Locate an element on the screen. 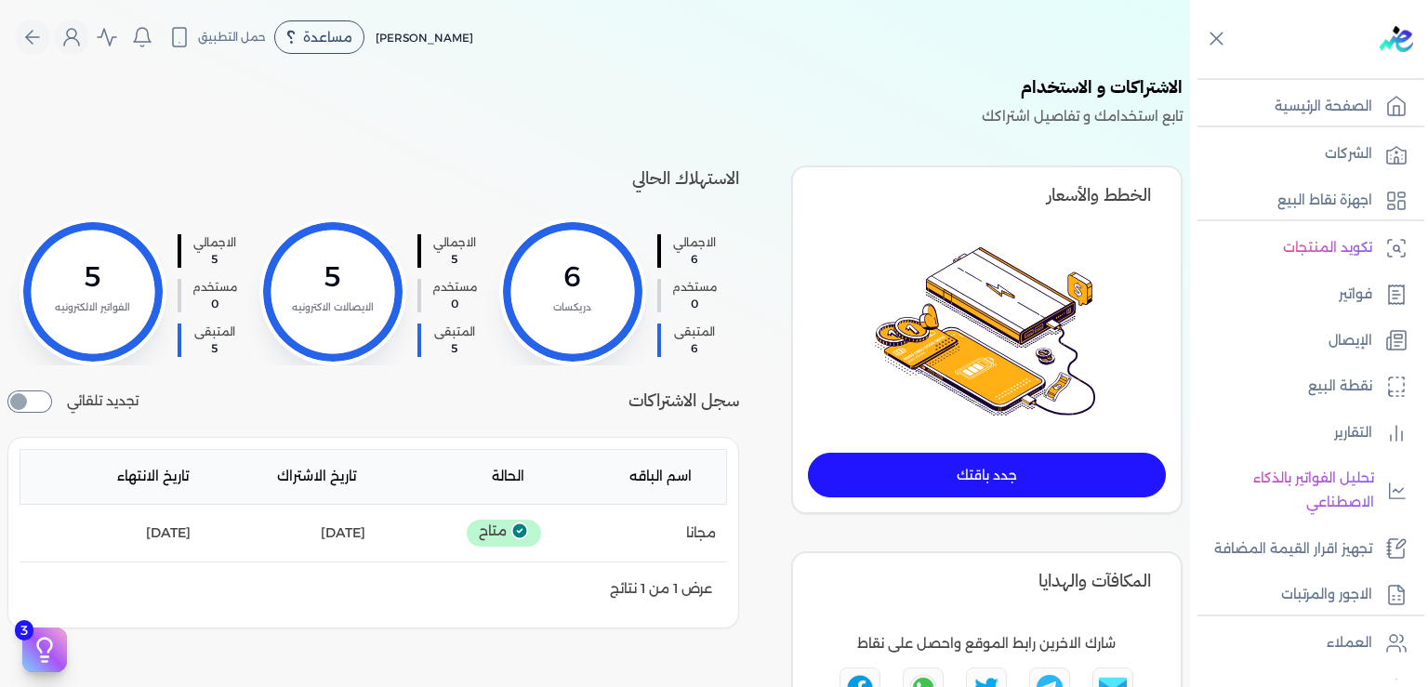 Image resolution: width=1428 pixels, height=687 pixels. p: التقارير is located at coordinates (1352, 433).